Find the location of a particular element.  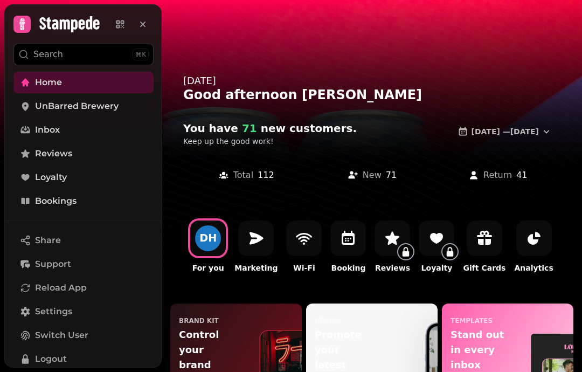

a: Loyalty is located at coordinates (84, 177).